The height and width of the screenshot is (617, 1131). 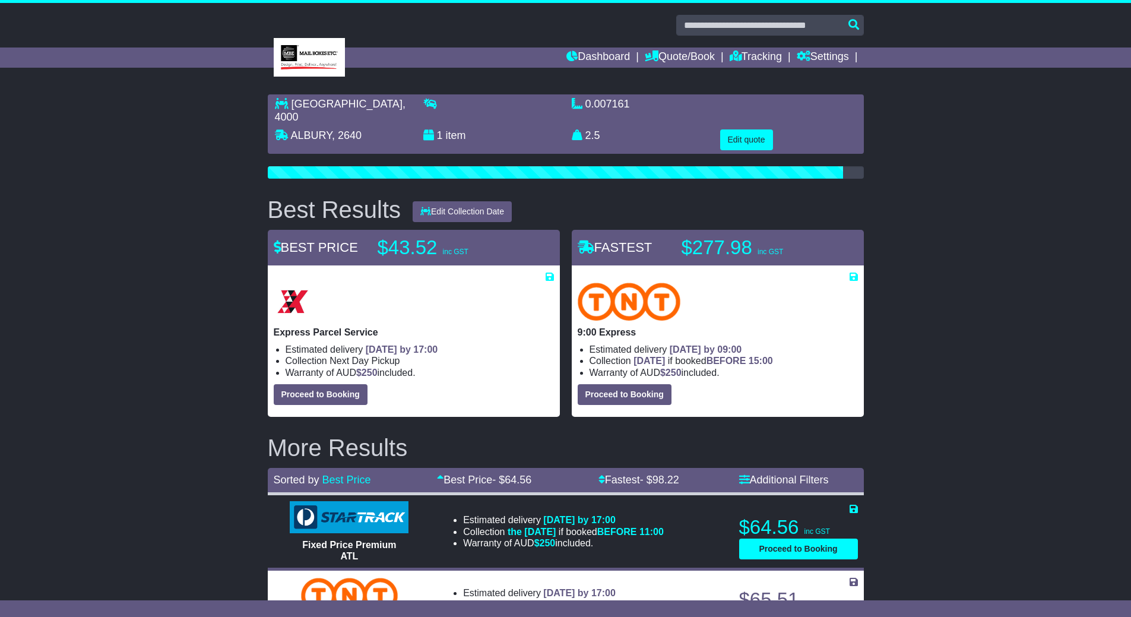 I want to click on p: $277.98, so click(x=756, y=248).